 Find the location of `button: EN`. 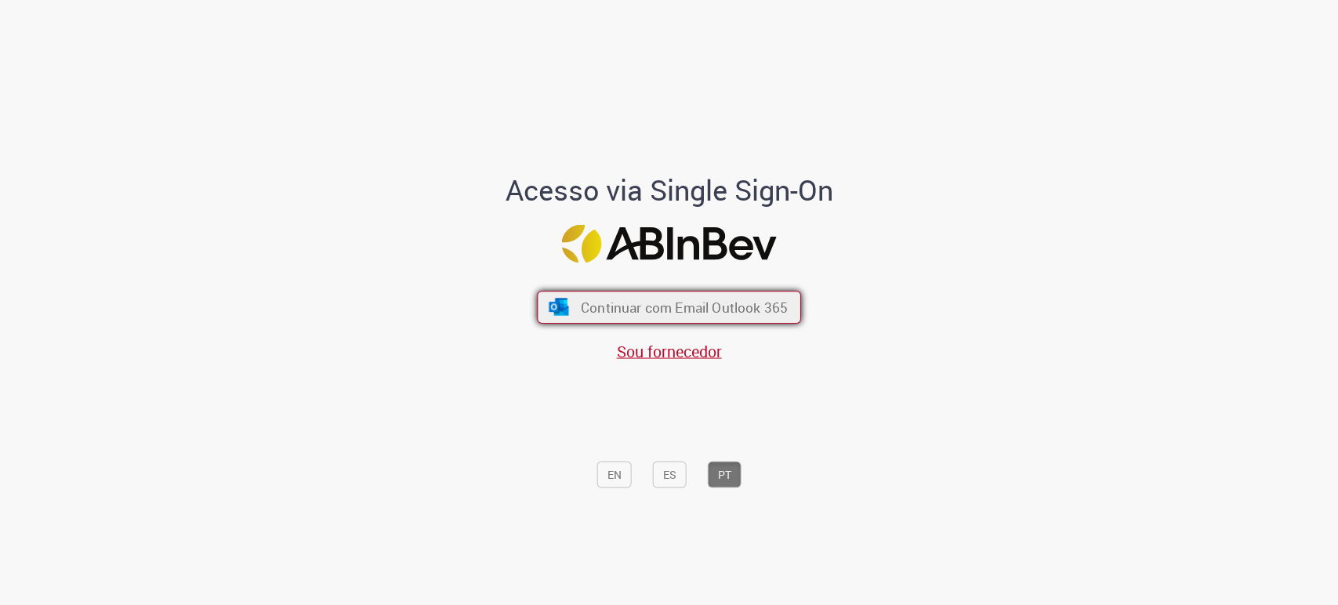

button: EN is located at coordinates (614, 475).